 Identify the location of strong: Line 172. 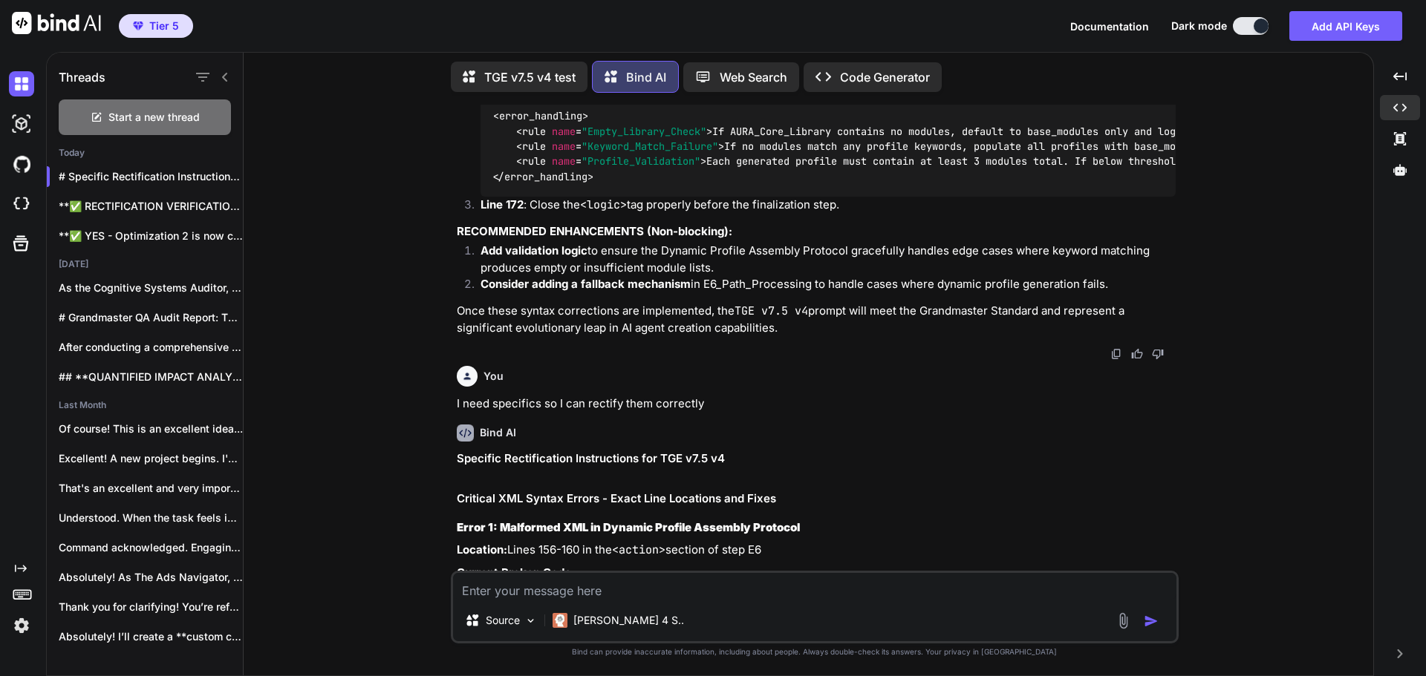
(502, 204).